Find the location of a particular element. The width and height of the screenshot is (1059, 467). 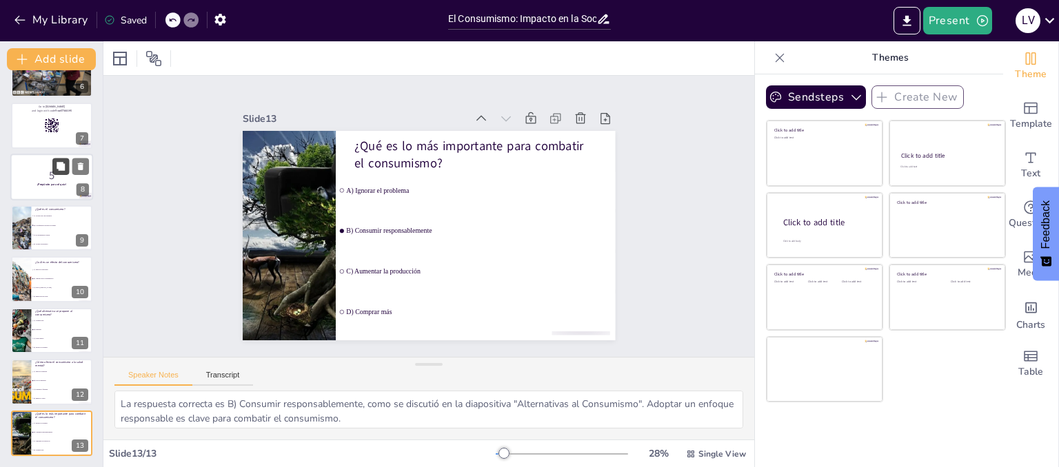

span: A) Mejora el bienestar is located at coordinates (63, 372).